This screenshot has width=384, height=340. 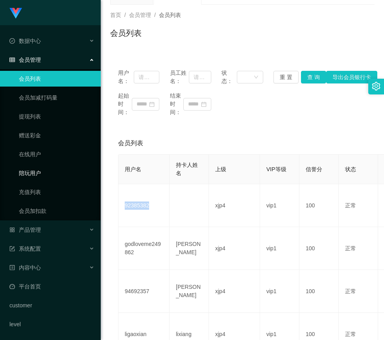 What do you see at coordinates (12, 60) in the screenshot?
I see `i: 图标: table` at bounding box center [12, 60].